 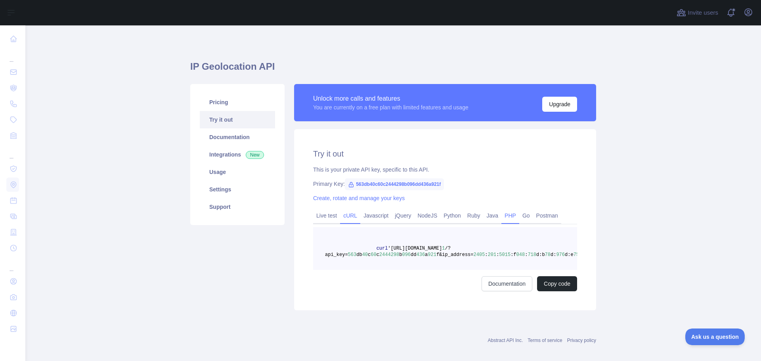 I want to click on span: d:e, so click(x=569, y=255).